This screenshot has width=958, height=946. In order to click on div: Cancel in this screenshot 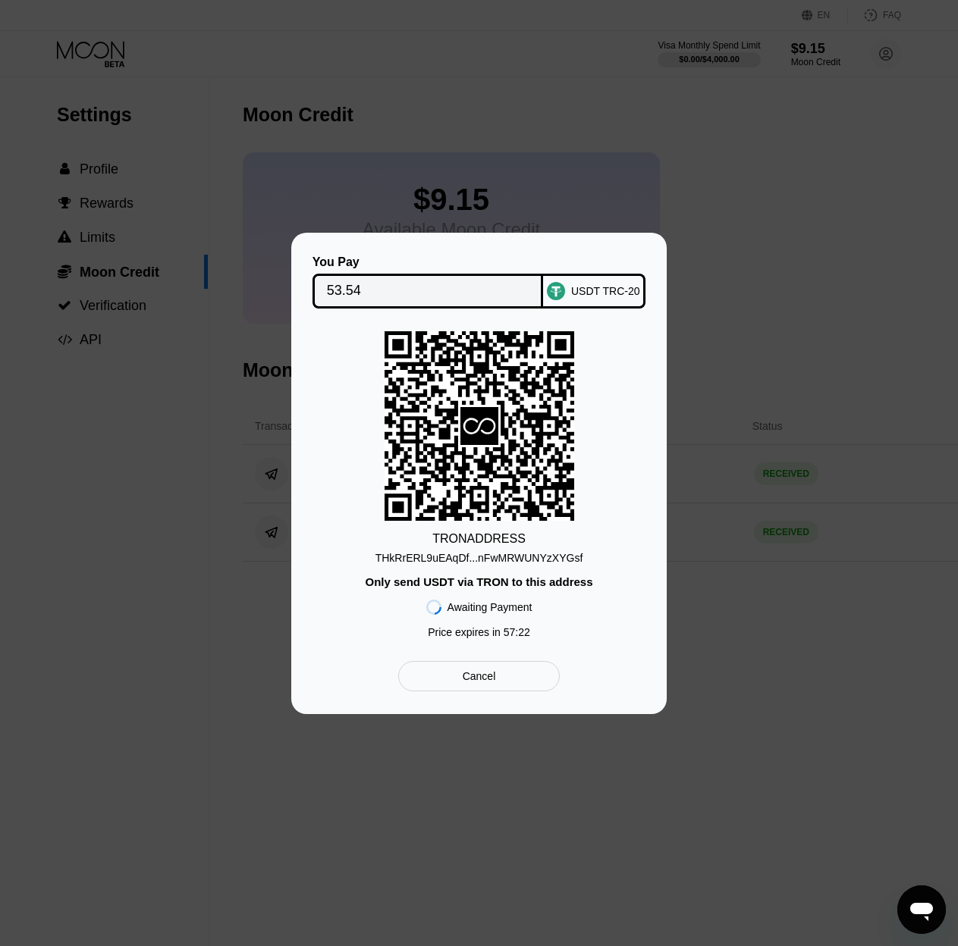, I will do `click(479, 676)`.